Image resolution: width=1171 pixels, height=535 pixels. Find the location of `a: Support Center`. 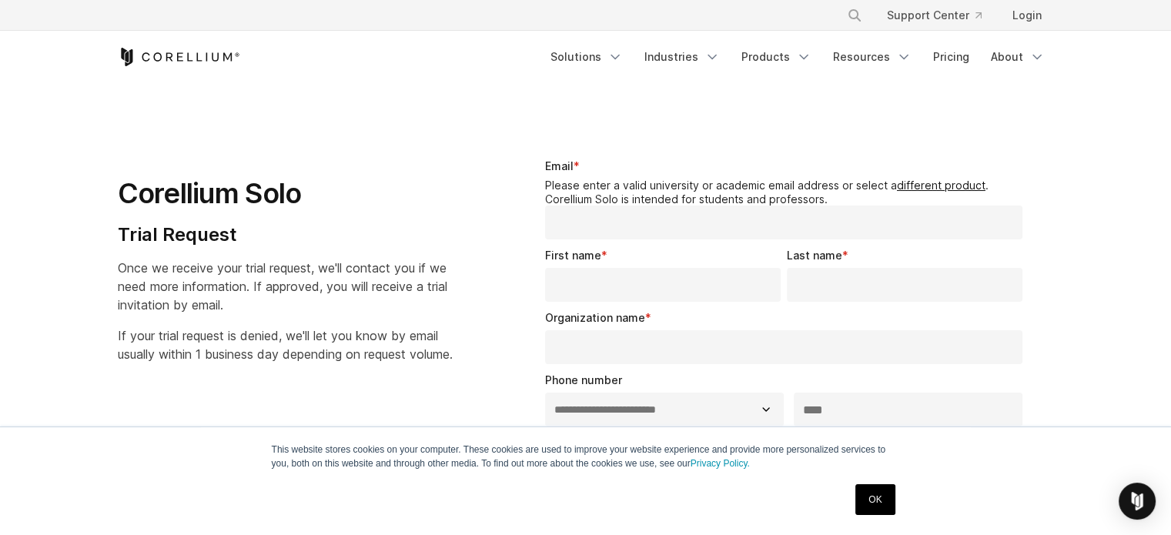

a: Support Center is located at coordinates (934, 15).